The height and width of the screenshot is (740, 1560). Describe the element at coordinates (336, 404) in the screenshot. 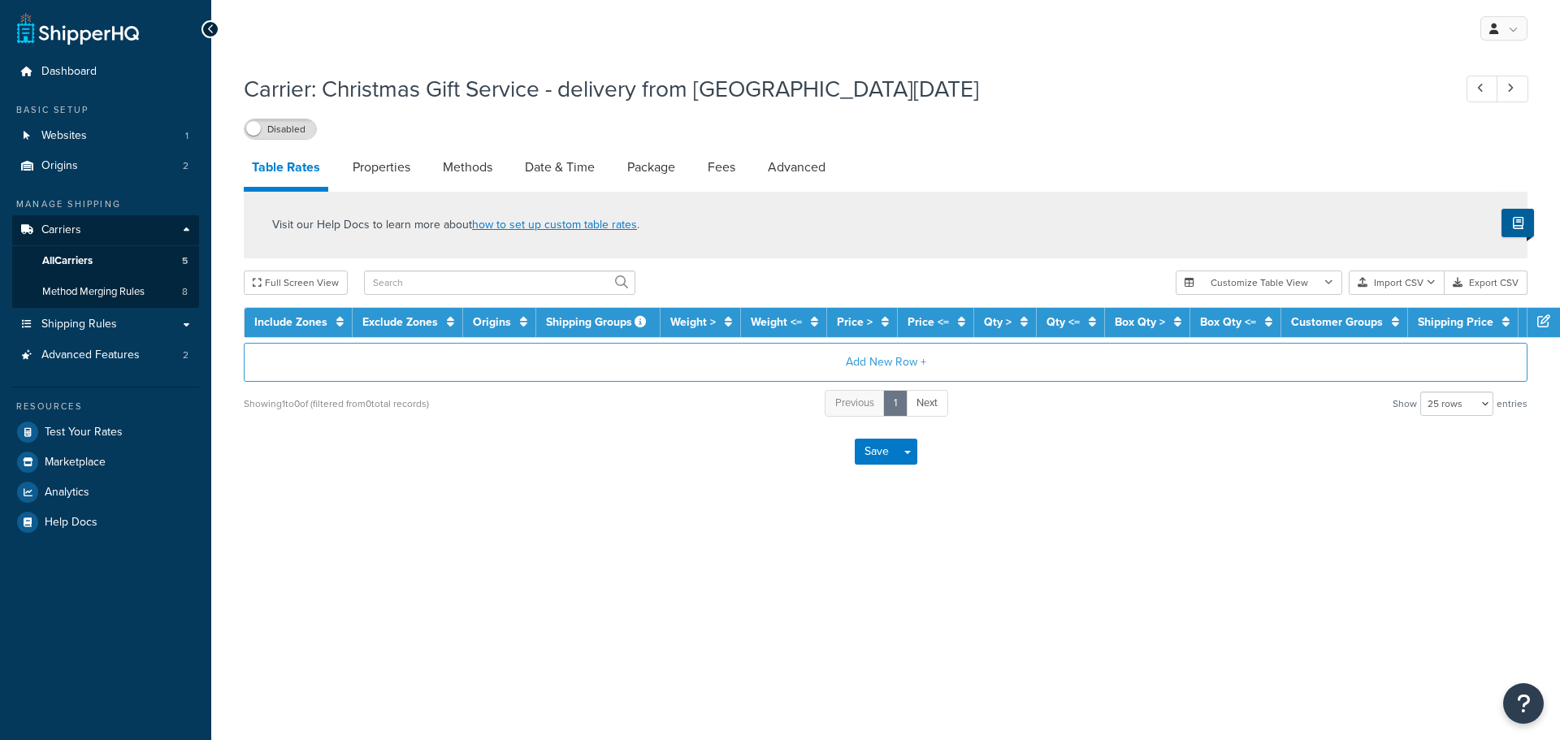

I see `div: Showing 1 to 0 of (filtered from 0 total records)` at that location.